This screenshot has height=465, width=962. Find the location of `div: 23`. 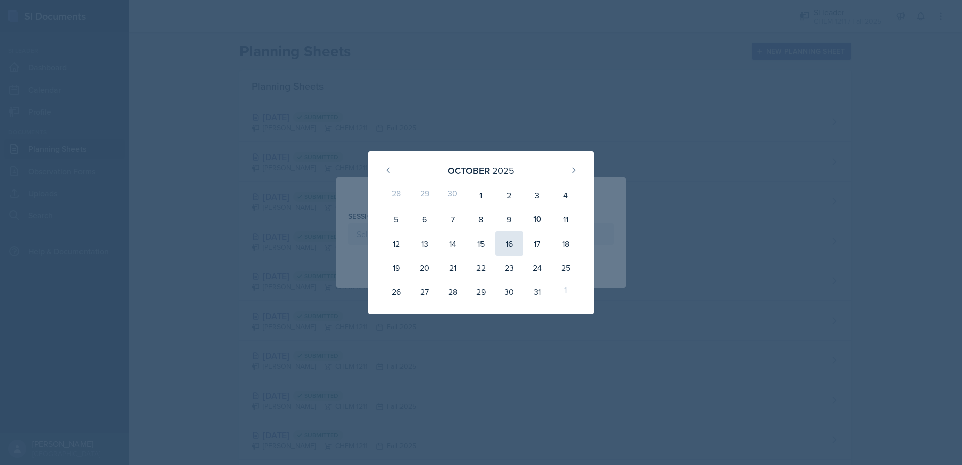

div: 23 is located at coordinates (509, 268).